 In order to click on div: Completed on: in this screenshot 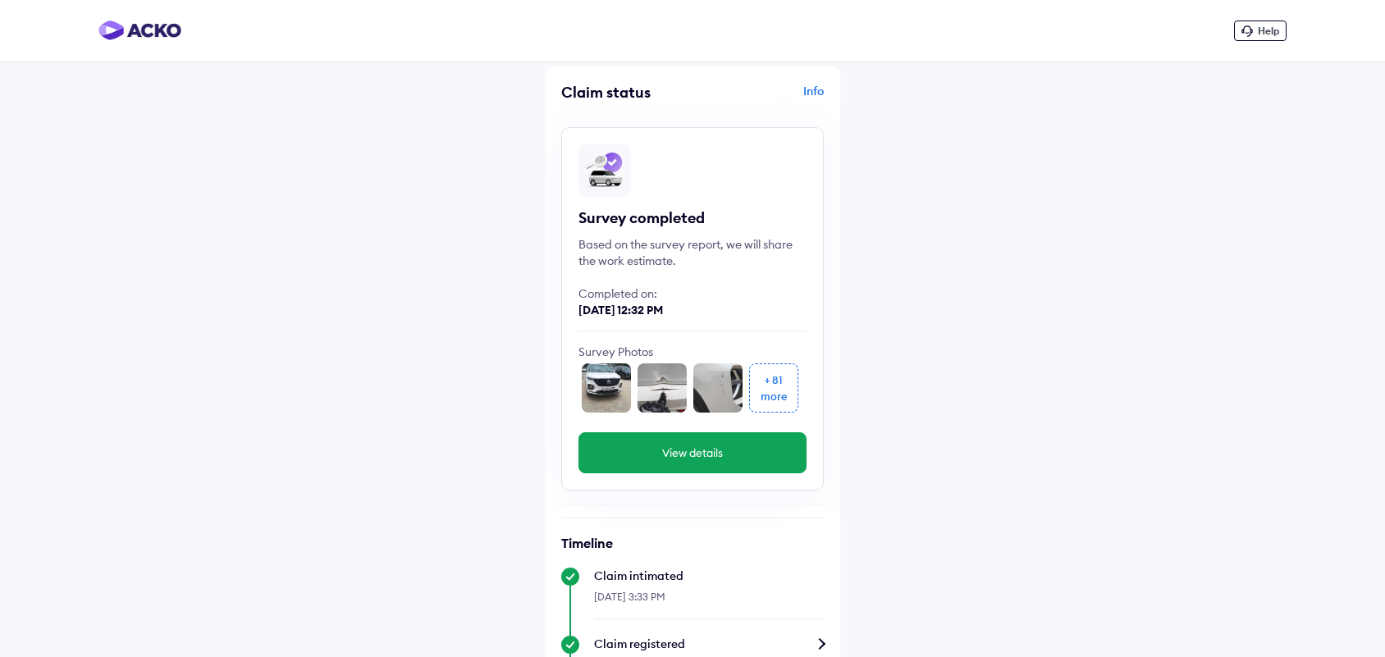, I will do `click(692, 294)`.